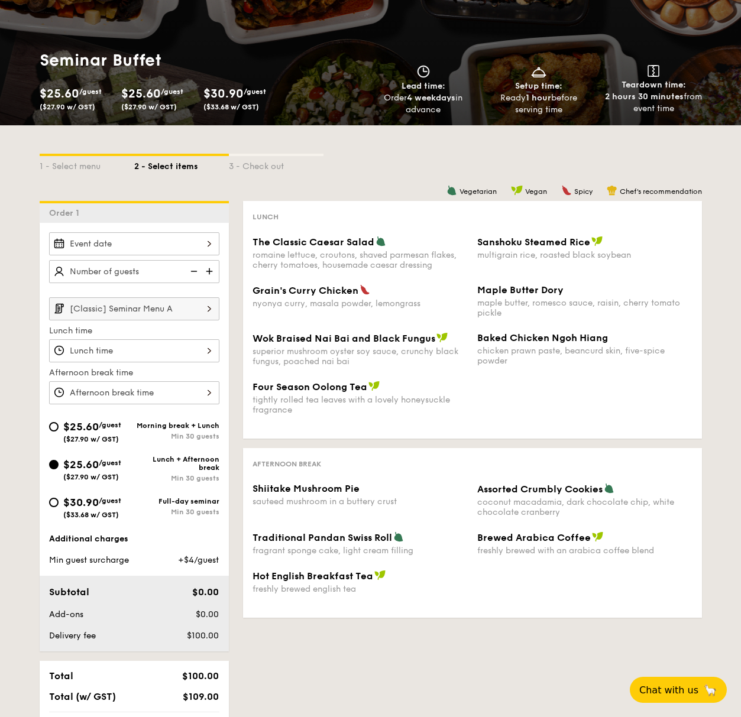 The image size is (741, 717). Describe the element at coordinates (134, 331) in the screenshot. I see `label: Lunch time` at that location.